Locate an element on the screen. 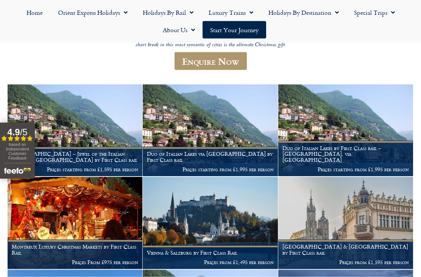 The height and width of the screenshot is (277, 421). a: Home is located at coordinates (34, 12).